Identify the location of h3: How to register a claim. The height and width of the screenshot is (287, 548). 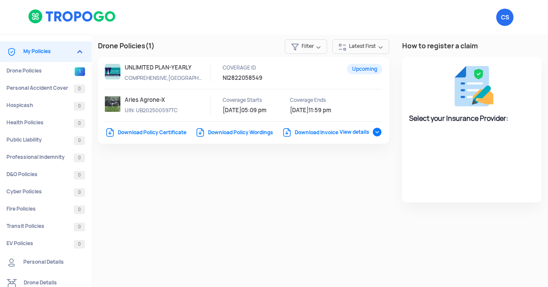
(471, 46).